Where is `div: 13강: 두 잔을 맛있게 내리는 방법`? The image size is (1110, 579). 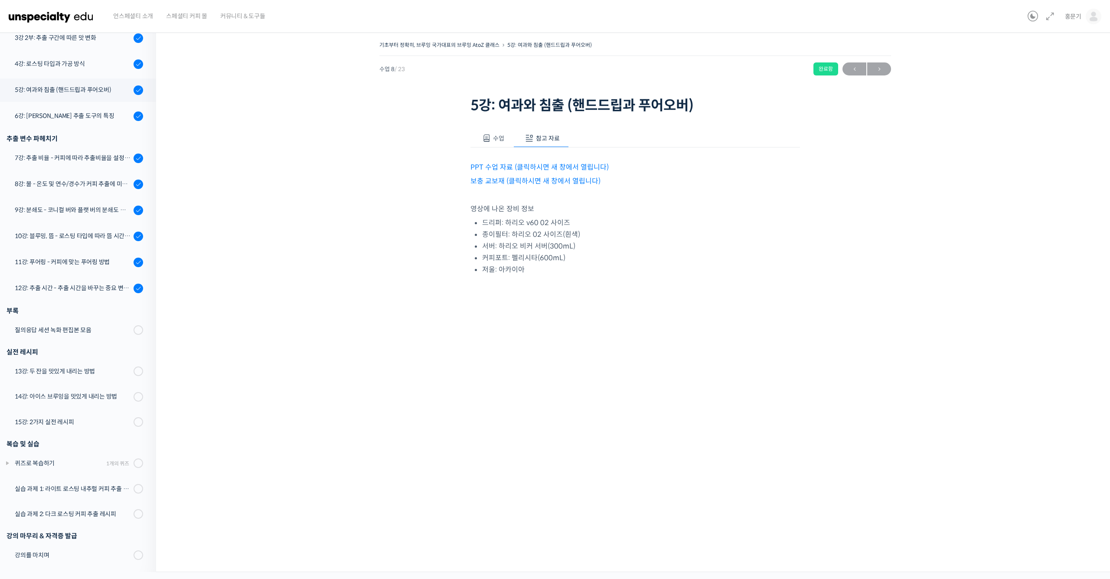 div: 13강: 두 잔을 맛있게 내리는 방법 is located at coordinates (73, 371).